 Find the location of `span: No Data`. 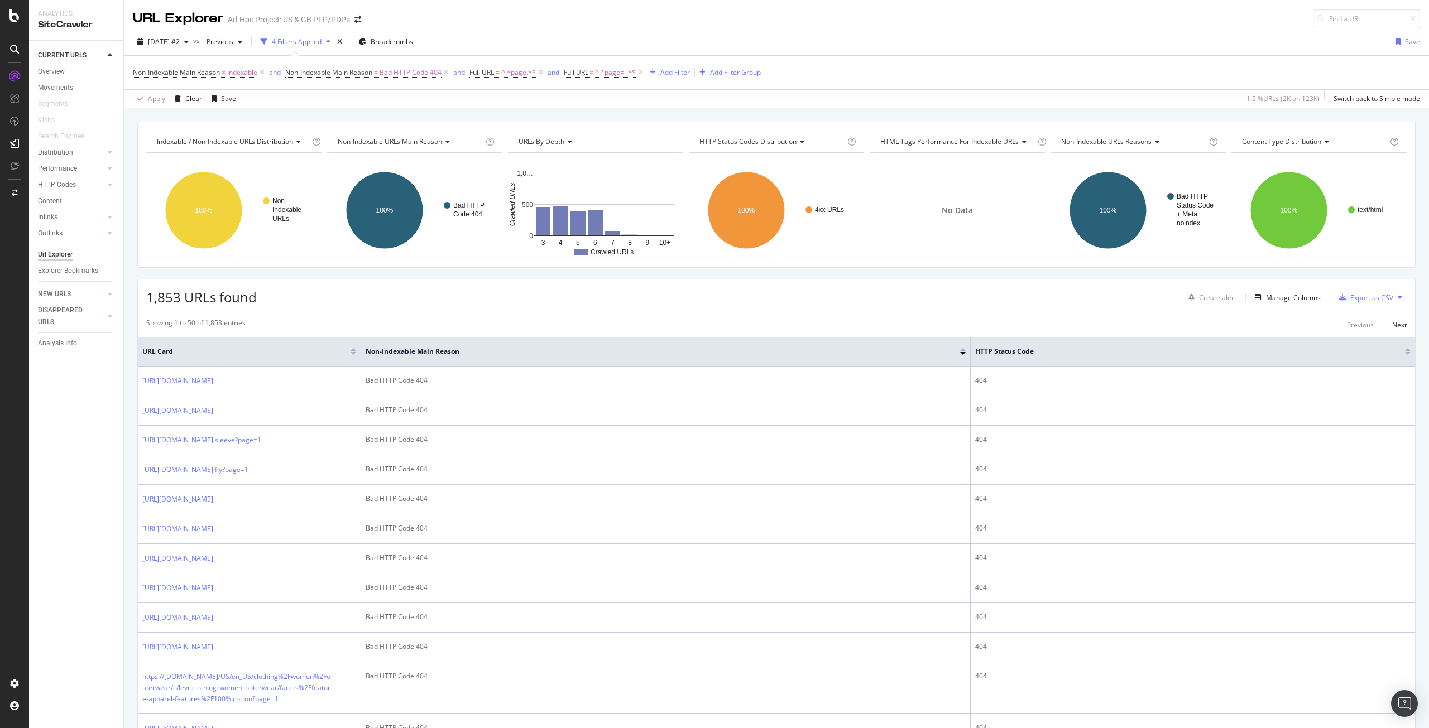

span: No Data is located at coordinates (957, 210).